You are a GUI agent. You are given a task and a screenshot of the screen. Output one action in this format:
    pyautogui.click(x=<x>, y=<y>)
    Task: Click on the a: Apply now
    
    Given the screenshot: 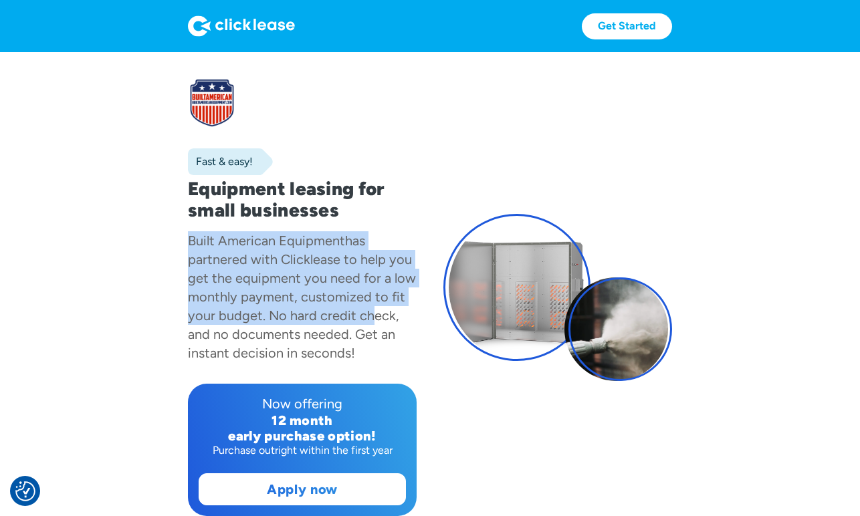 What is the action you would take?
    pyautogui.click(x=302, y=489)
    